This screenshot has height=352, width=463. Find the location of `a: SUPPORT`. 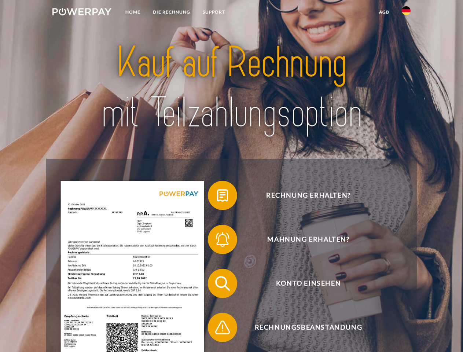

a: SUPPORT is located at coordinates (214, 12).